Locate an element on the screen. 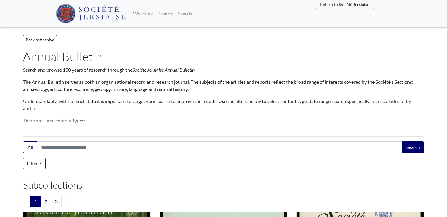 Image resolution: width=447 pixels, height=217 pixels. em: Société Jersiaise Annual Bulletin is located at coordinates (164, 69).